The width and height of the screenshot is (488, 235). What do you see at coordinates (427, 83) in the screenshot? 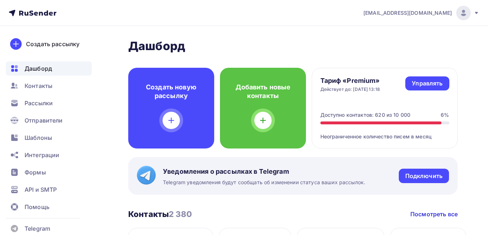
I see `div: Управлять` at bounding box center [427, 83].